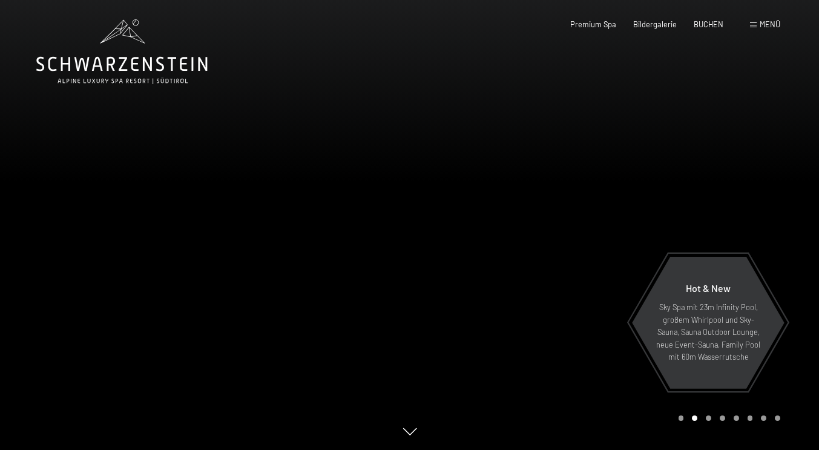 This screenshot has height=450, width=819. Describe the element at coordinates (708, 322) in the screenshot. I see `a: Hot & New Sky Spa mit 23m Infinity Pool, großem Whirlpool und Sky-Sauna, Sauna Outdoor Lounge, ne...` at that location.